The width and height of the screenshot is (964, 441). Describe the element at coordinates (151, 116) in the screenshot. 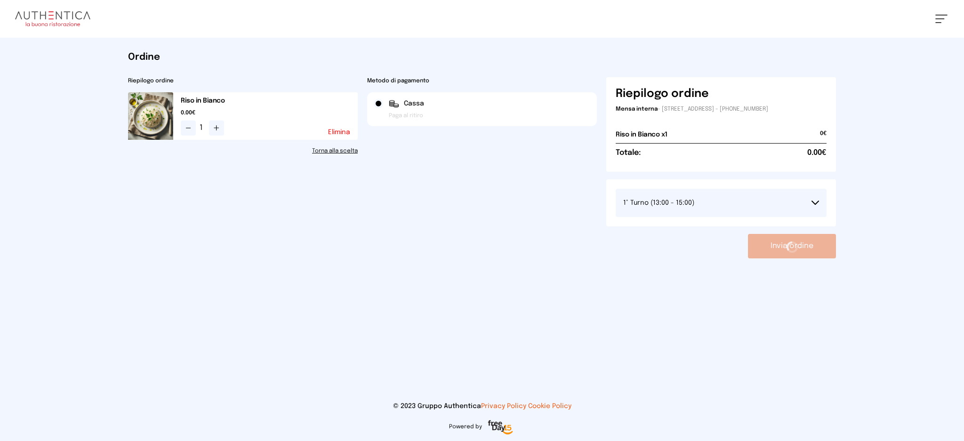

I see `img: media` at that location.